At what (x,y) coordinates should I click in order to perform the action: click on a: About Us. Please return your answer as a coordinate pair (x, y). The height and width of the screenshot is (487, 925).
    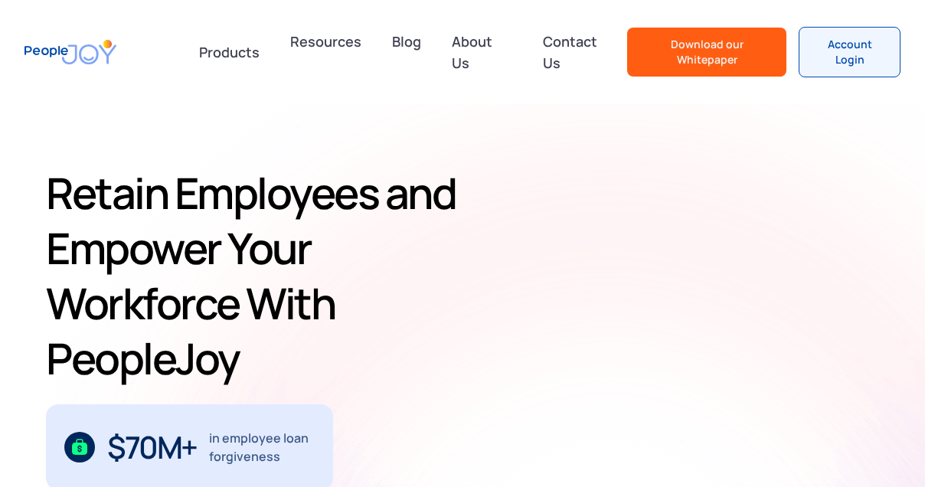
    Looking at the image, I should click on (481, 52).